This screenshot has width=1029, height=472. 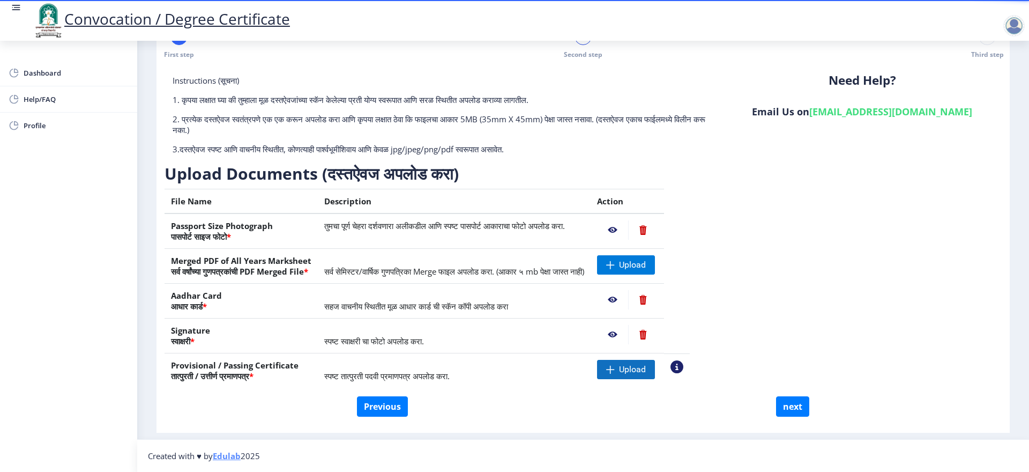 I want to click on th: File Name, so click(x=241, y=202).